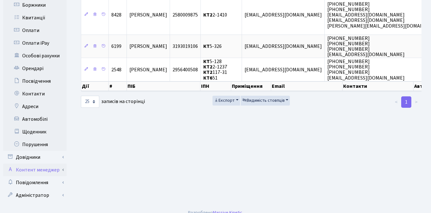  What do you see at coordinates (35, 195) in the screenshot?
I see `a: Адміністратор` at bounding box center [35, 195].